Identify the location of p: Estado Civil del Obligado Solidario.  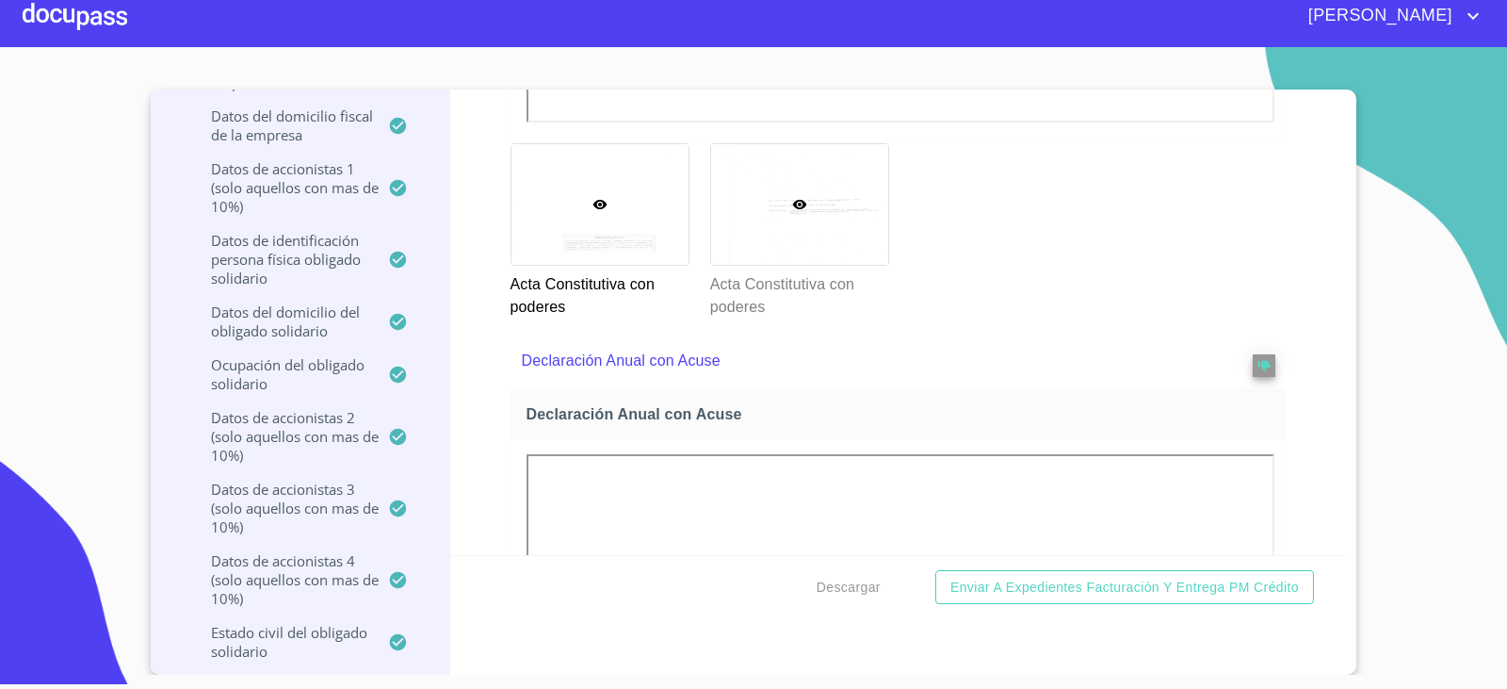
(281, 642).